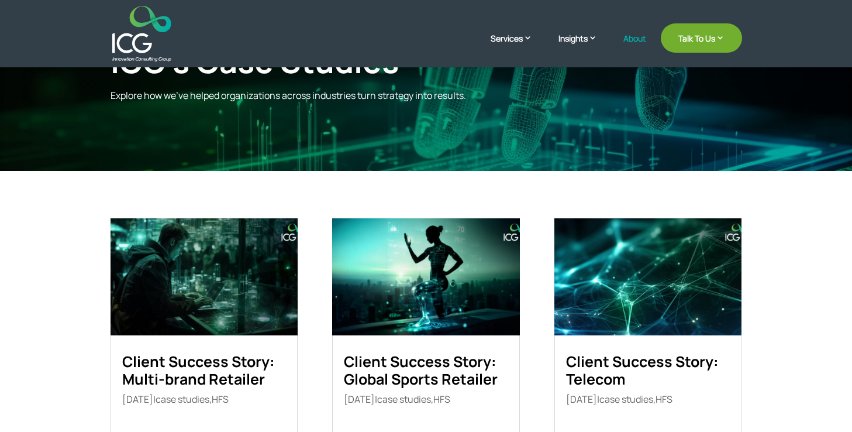 The image size is (852, 432). Describe the element at coordinates (354, 61) in the screenshot. I see `div: ICG’s Case Studies` at that location.